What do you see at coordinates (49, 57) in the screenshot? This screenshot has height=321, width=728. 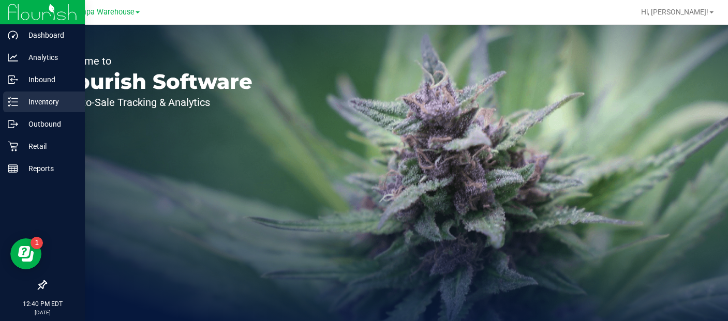 I see `p: Analytics` at bounding box center [49, 57].